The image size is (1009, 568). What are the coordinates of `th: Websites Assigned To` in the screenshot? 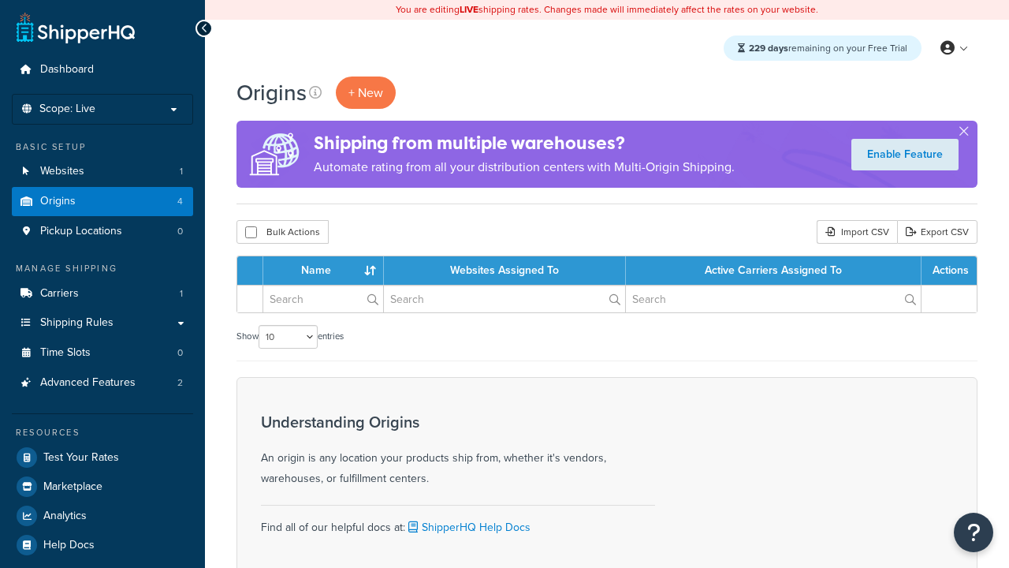 It's located at (505, 270).